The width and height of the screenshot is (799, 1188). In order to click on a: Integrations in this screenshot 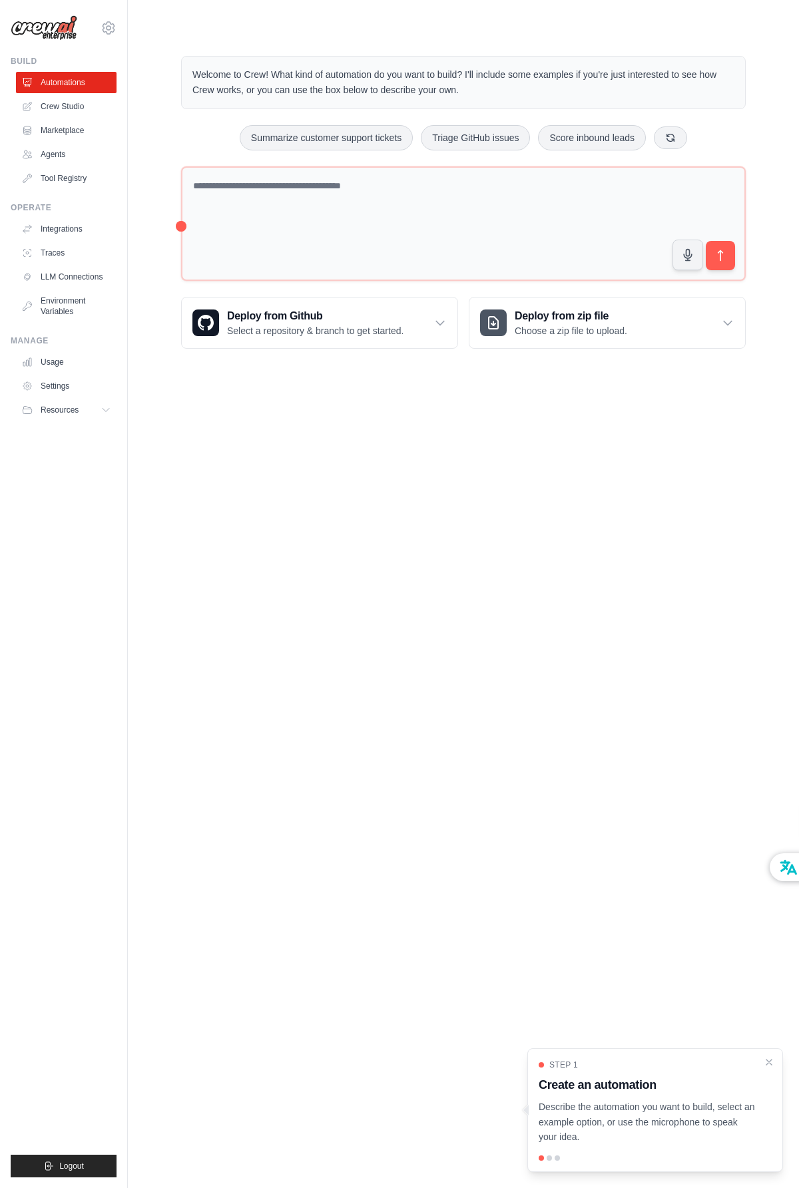, I will do `click(66, 229)`.